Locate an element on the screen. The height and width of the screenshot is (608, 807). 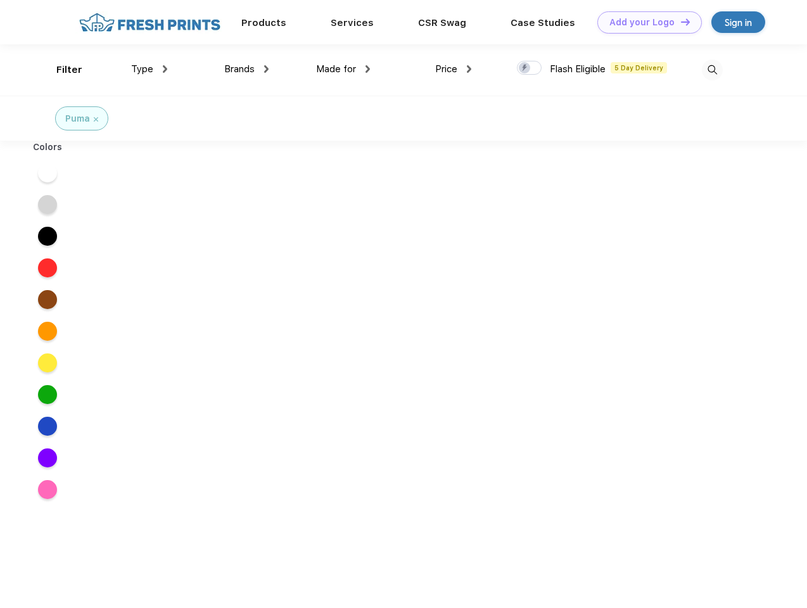
img: DT is located at coordinates (686, 22).